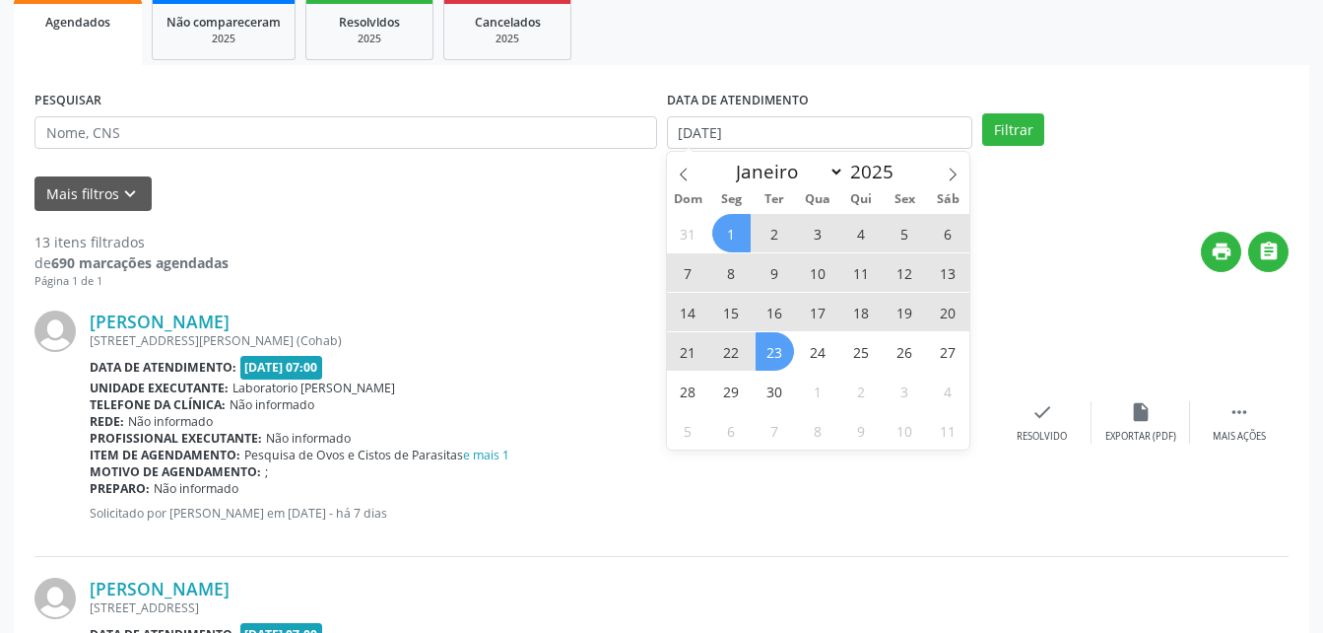  I want to click on span: Ter, so click(774, 199).